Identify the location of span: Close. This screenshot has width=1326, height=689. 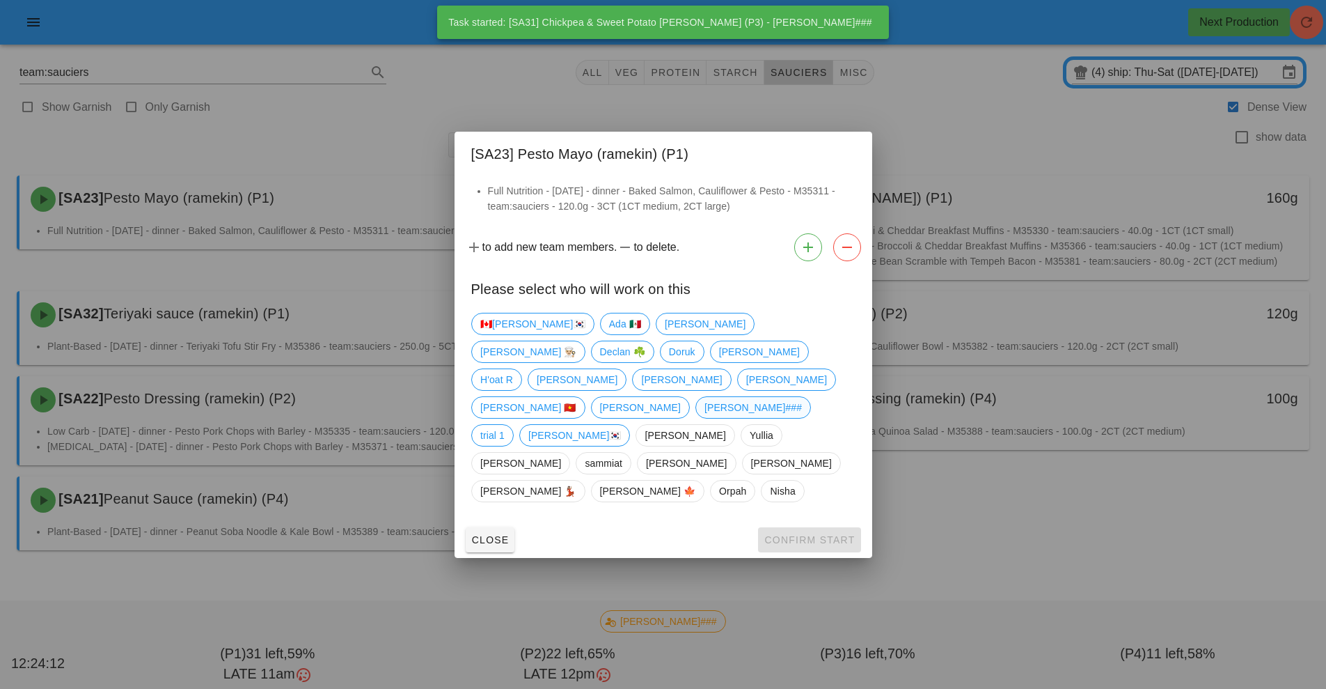
(490, 540).